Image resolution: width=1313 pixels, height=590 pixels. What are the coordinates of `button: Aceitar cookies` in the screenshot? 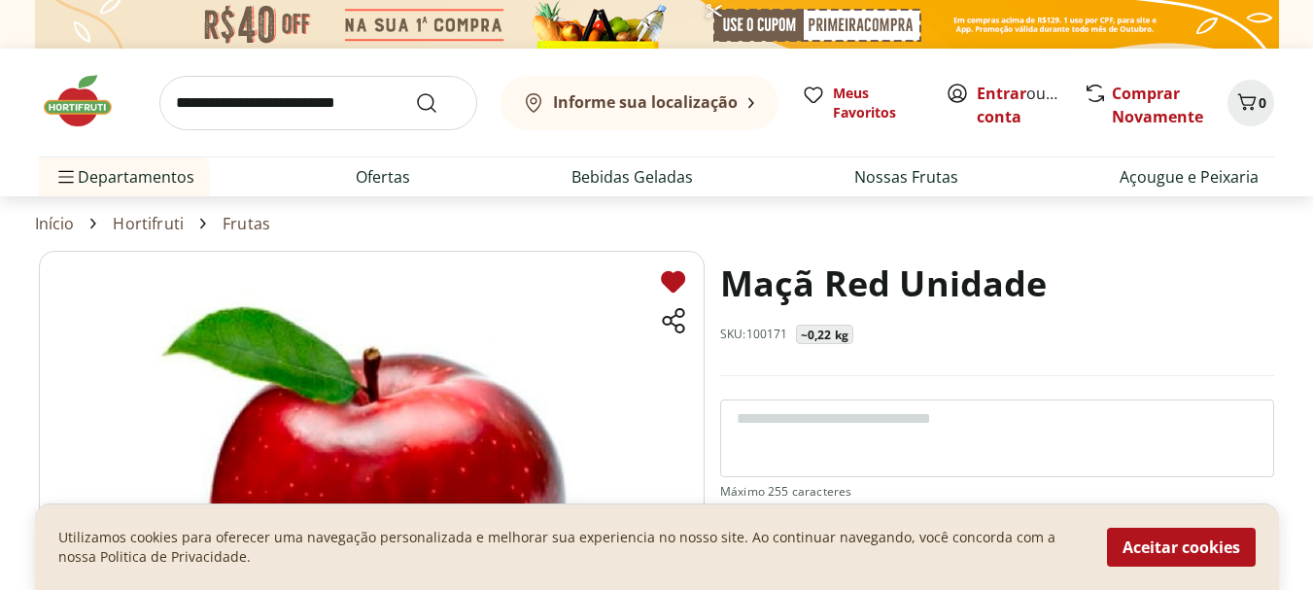 It's located at (1180, 547).